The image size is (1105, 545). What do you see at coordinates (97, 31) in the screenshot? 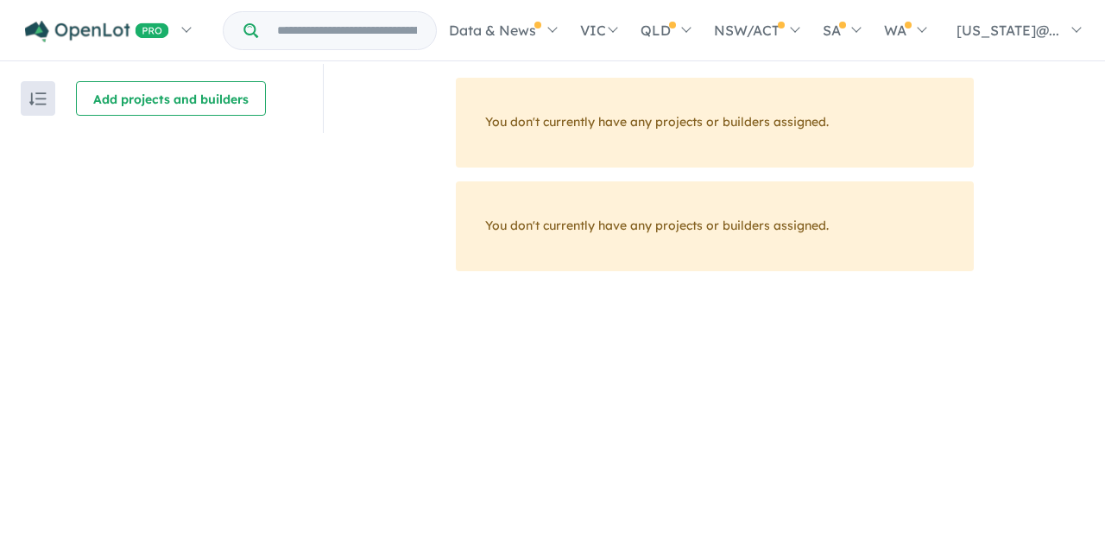
I see `img: Openlot PRO Logo White` at bounding box center [97, 31].